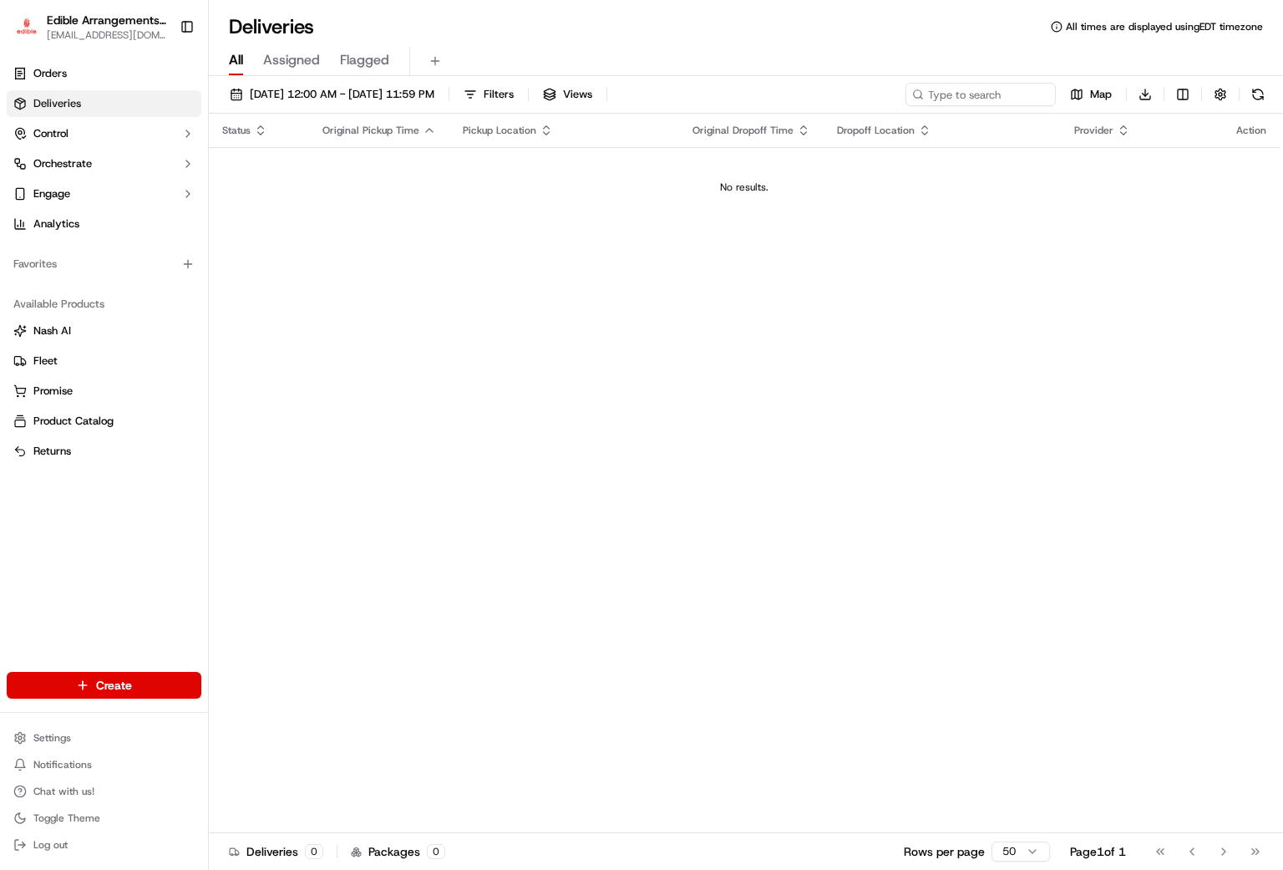 Image resolution: width=1283 pixels, height=870 pixels. Describe the element at coordinates (57, 104) in the screenshot. I see `span: Deliveries` at that location.